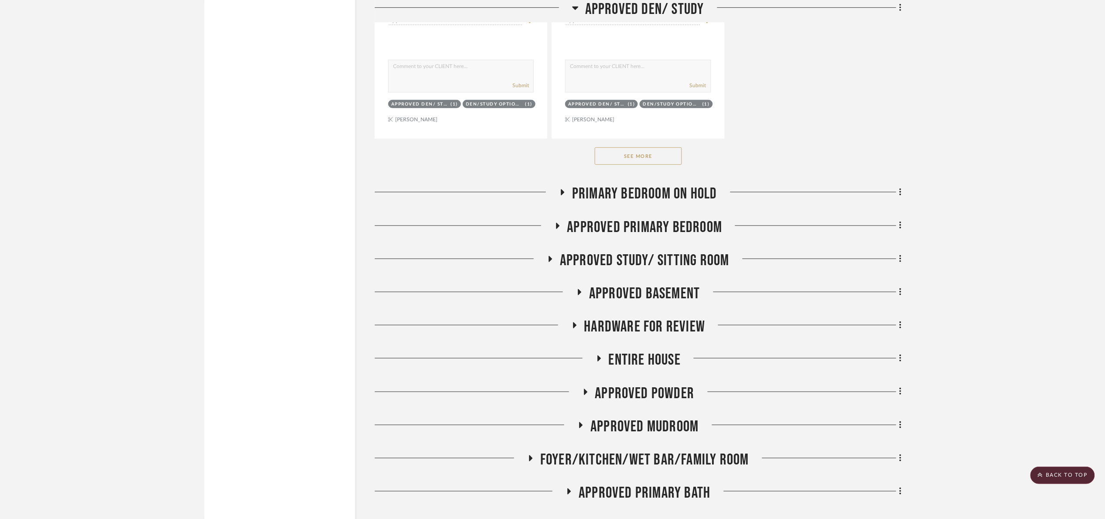 Image resolution: width=1105 pixels, height=519 pixels. I want to click on span: Approved Primary Bedroom, so click(645, 227).